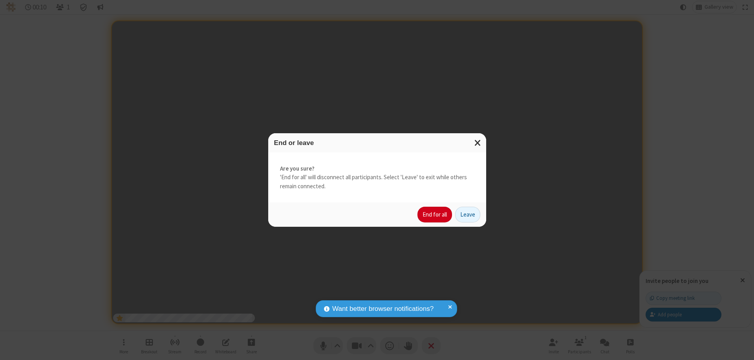  Describe the element at coordinates (468, 214) in the screenshot. I see `button: Leave` at that location.